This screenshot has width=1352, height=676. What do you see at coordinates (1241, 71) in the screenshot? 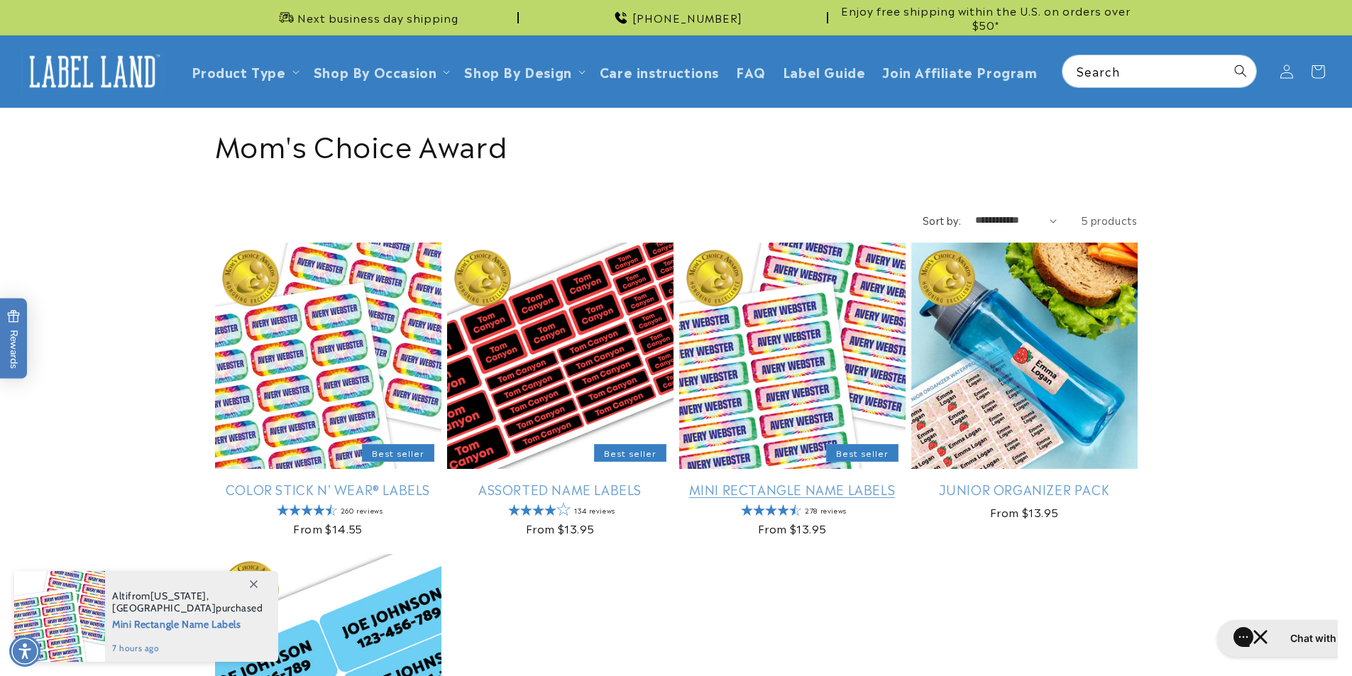
I see `button: Search` at bounding box center [1241, 71].